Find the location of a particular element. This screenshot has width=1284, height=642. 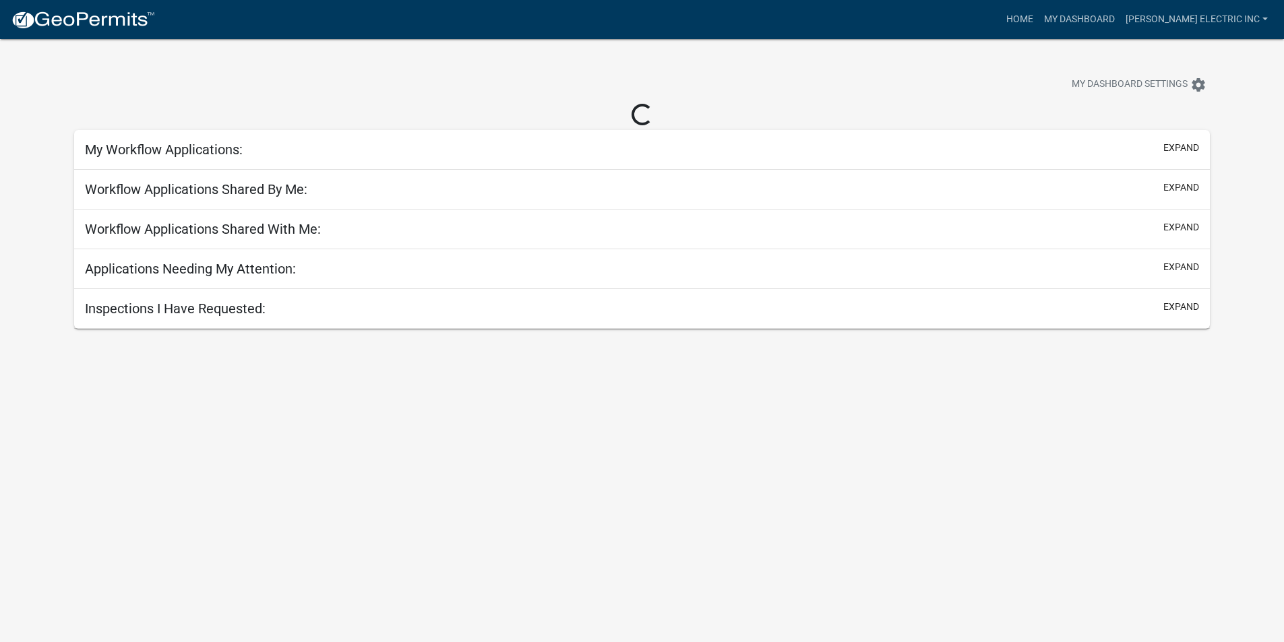

a: Home is located at coordinates (1020, 20).